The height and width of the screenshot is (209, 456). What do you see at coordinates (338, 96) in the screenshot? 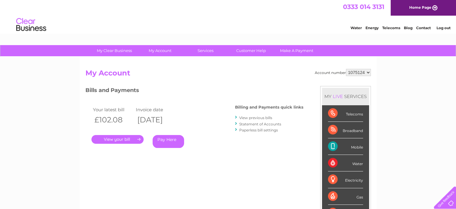
I see `div: LIVE` at bounding box center [338, 96].